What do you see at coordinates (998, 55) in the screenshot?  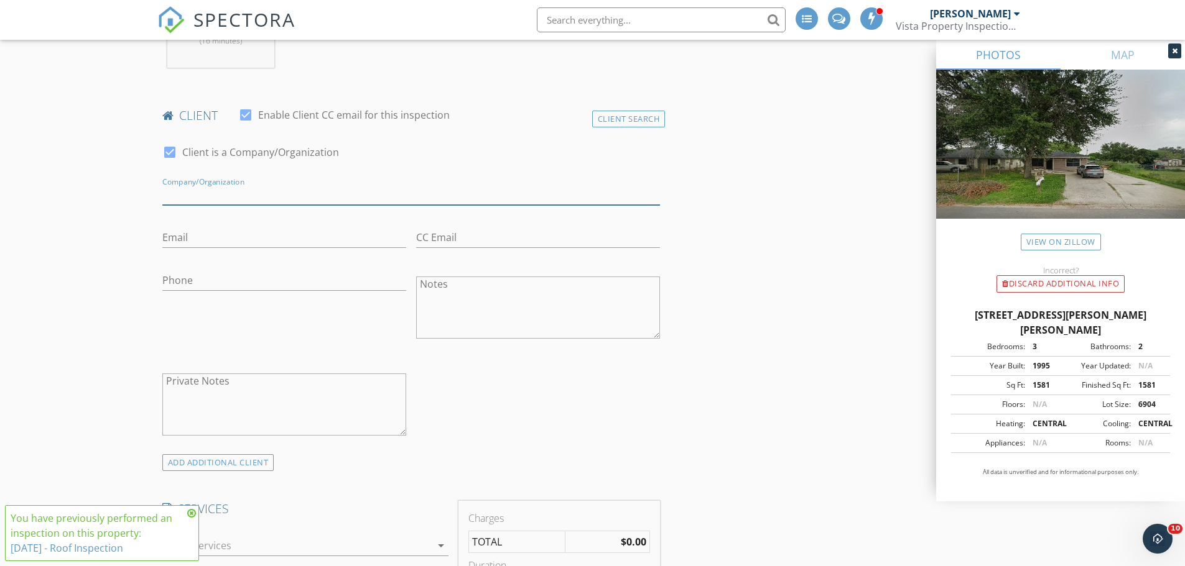 I see `a: PHOTOS` at bounding box center [998, 55].